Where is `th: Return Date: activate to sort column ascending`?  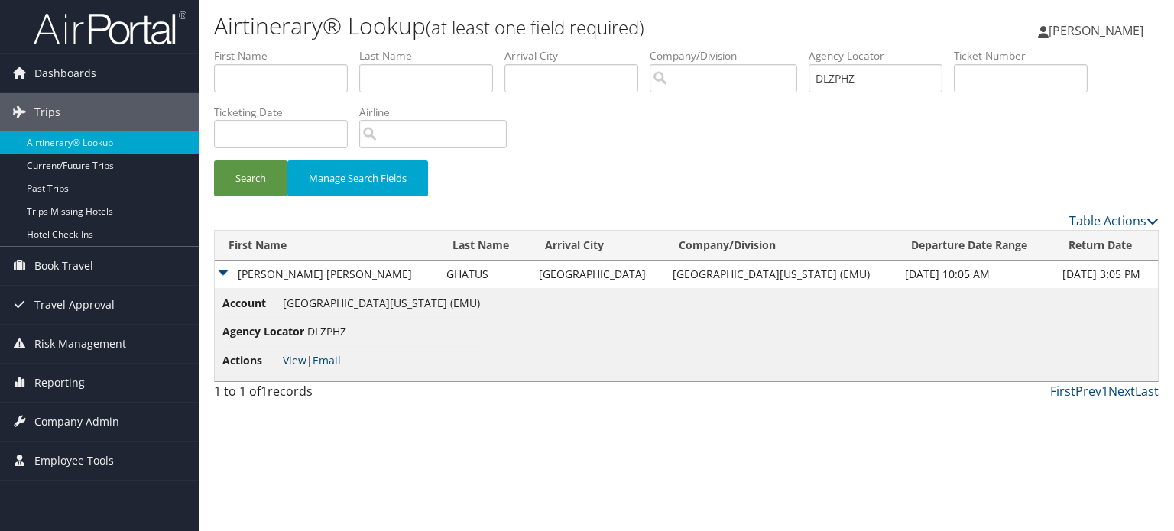 th: Return Date: activate to sort column ascending is located at coordinates (1106, 245).